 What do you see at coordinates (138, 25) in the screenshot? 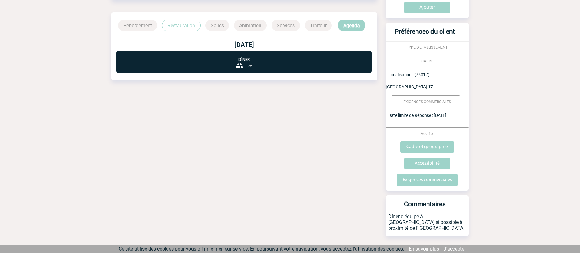
I see `p: Hébergement` at bounding box center [138, 25].